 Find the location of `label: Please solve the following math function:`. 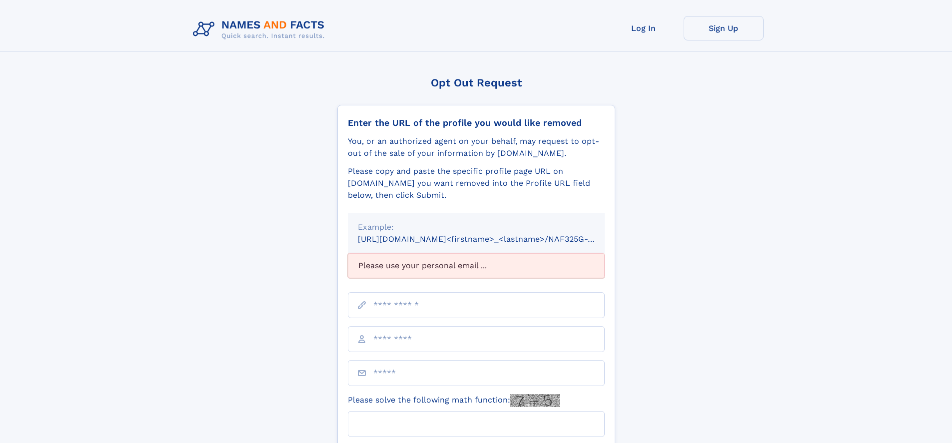

label: Please solve the following math function: is located at coordinates (454, 401).